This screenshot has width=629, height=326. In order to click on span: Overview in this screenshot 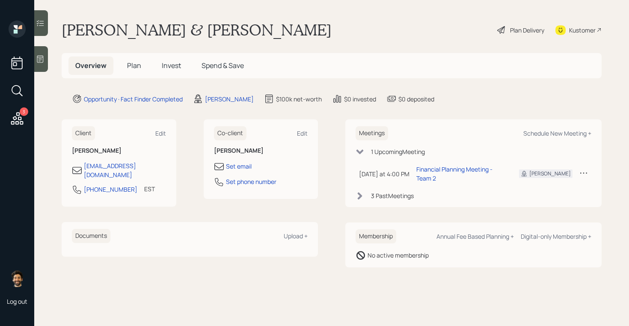, I will do `click(91, 66)`.